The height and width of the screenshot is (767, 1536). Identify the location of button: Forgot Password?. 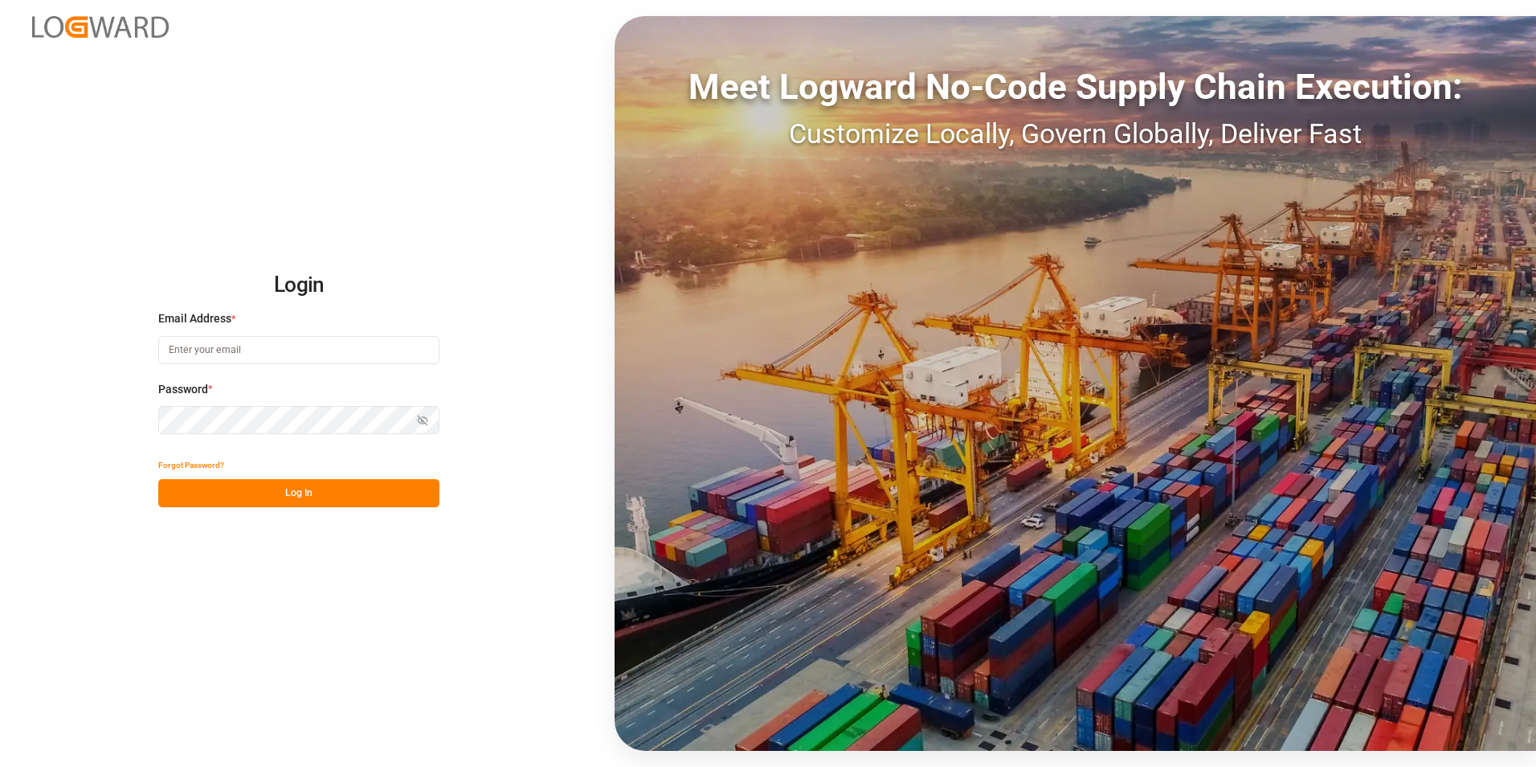
(191, 464).